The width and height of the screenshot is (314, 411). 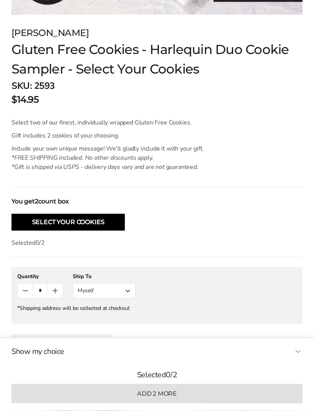 What do you see at coordinates (157, 60) in the screenshot?
I see `h1: Gluten Free Cookies - Harlequin Duo Cookie Sampler - Select Your Cookies` at bounding box center [157, 60].